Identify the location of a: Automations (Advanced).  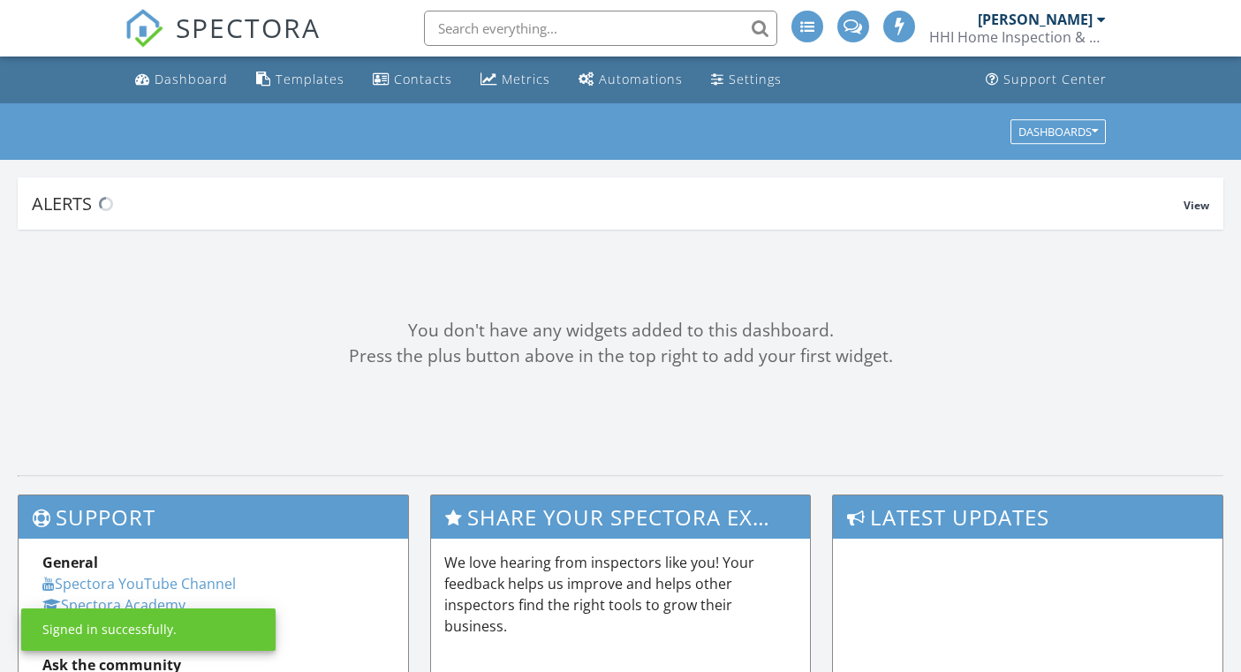
(631, 80).